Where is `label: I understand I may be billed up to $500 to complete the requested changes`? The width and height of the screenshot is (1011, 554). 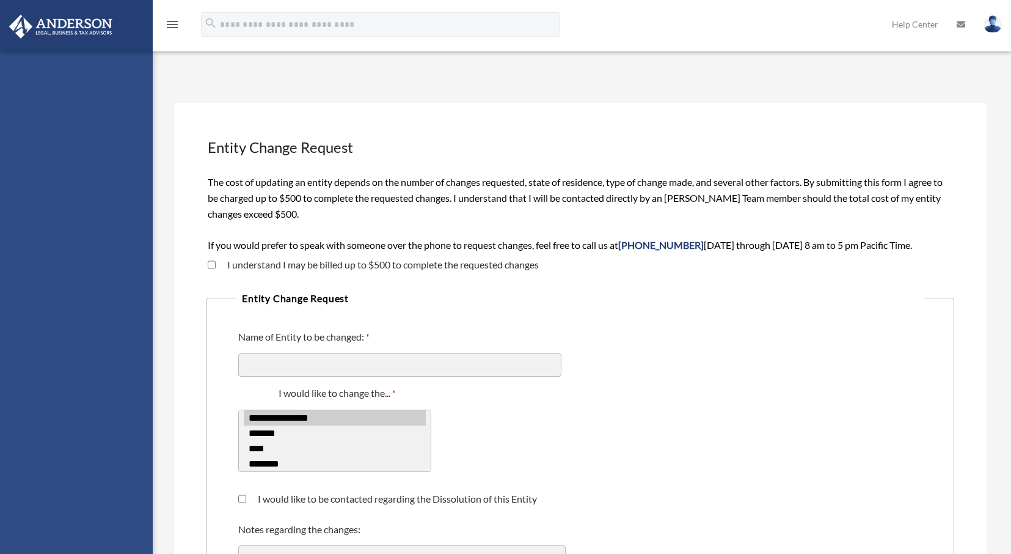
label: I understand I may be billed up to $500 to complete the requested changes is located at coordinates (377, 265).